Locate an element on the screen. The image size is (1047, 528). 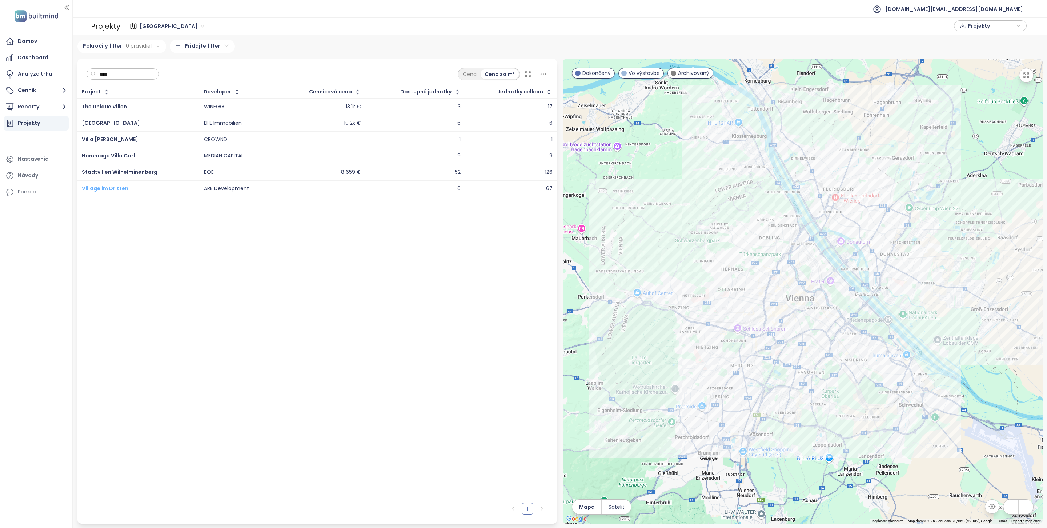
span: Hommage Villa Carl is located at coordinates (108, 156).